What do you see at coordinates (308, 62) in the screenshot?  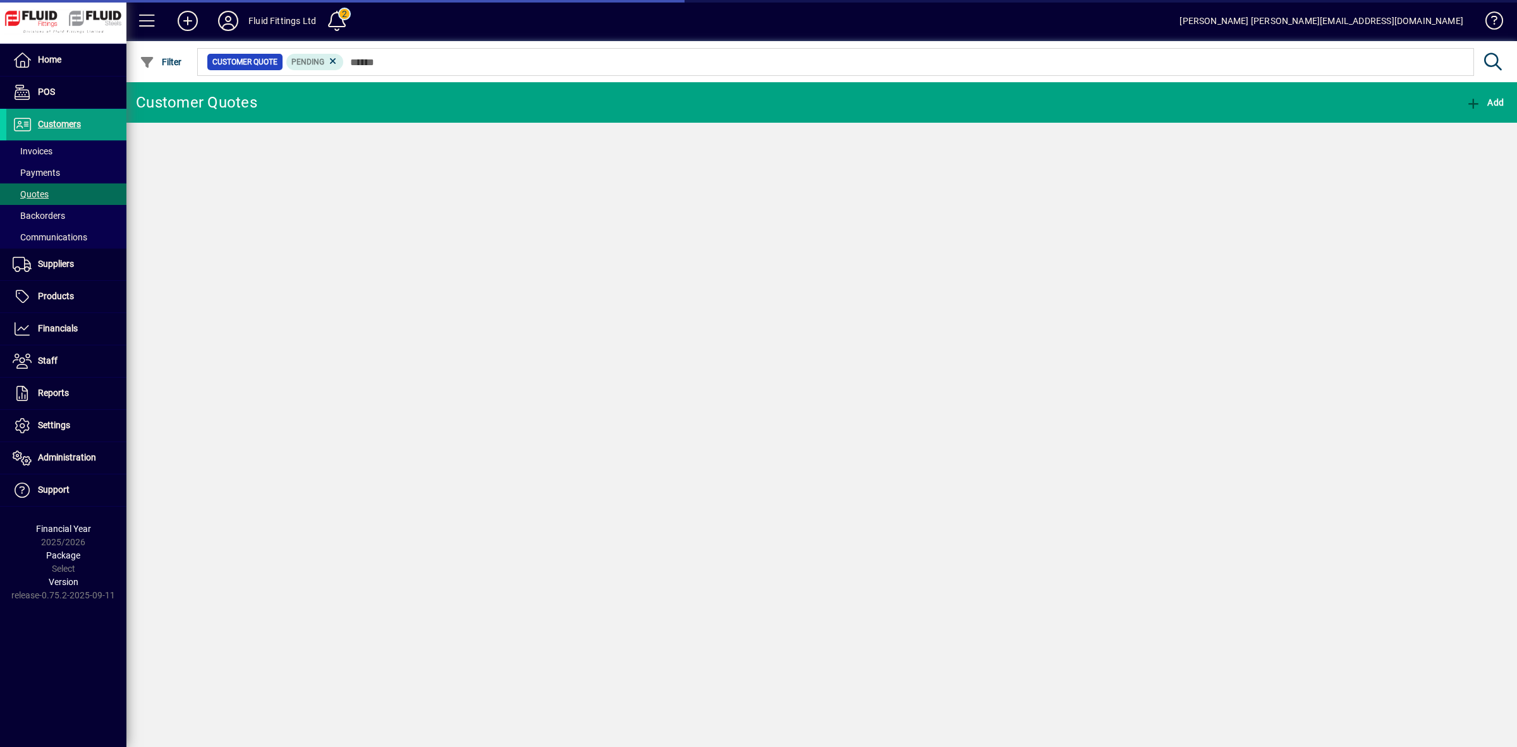 I see `span: Pending` at bounding box center [308, 62].